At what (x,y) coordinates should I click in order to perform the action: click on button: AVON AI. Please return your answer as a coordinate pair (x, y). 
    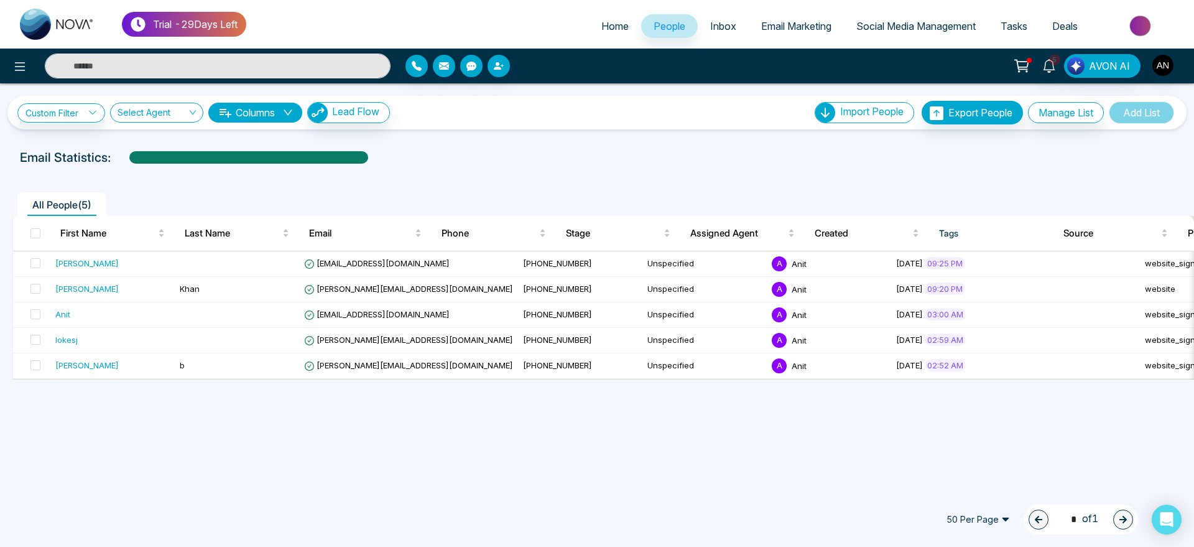
    Looking at the image, I should click on (1102, 66).